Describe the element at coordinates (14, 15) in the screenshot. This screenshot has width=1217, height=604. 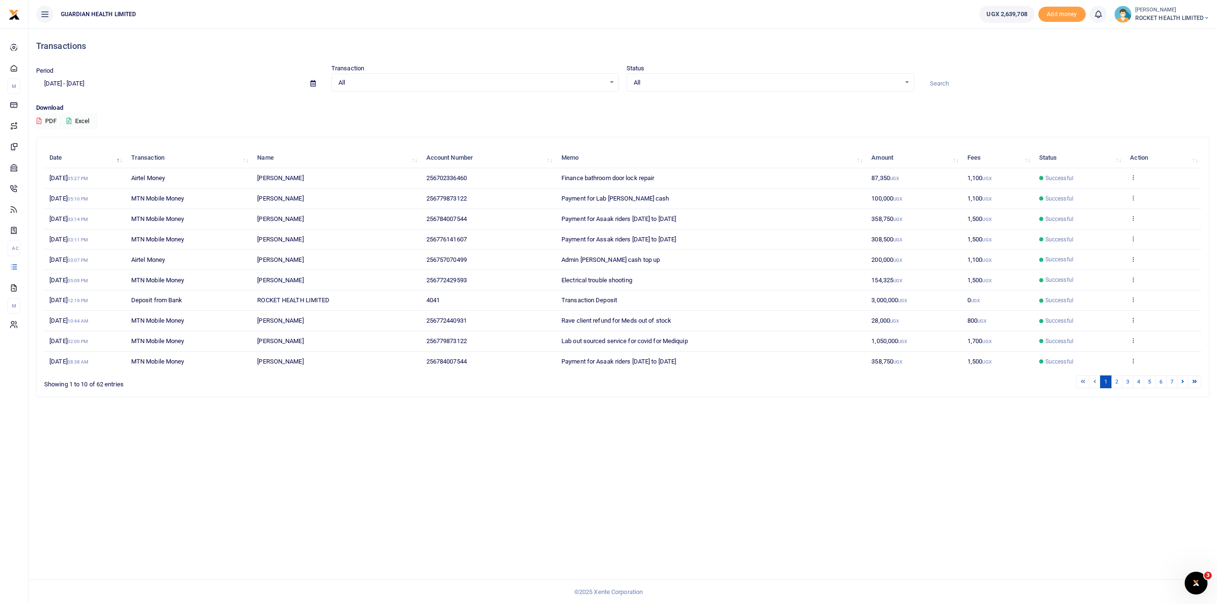
I see `img: logo-small` at that location.